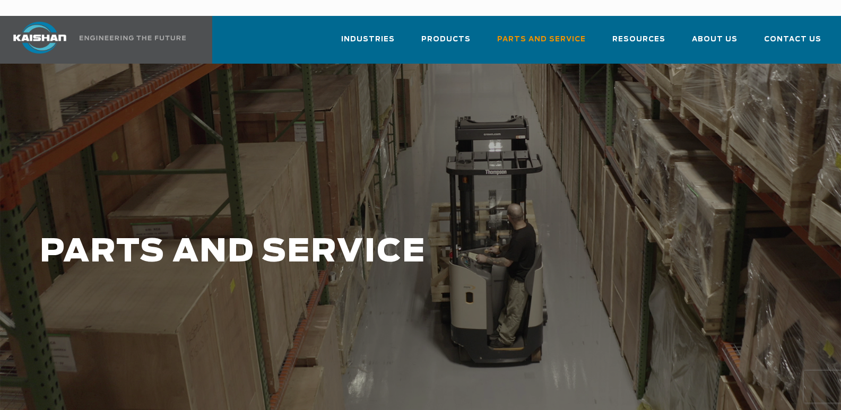 The image size is (841, 410). I want to click on a: Products, so click(445, 43).